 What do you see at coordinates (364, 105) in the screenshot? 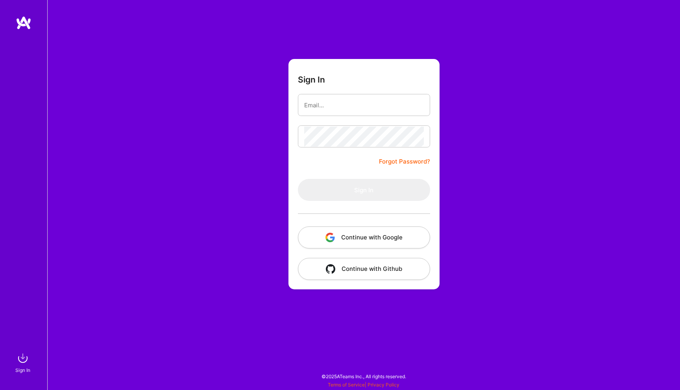
I see `input: Email...` at bounding box center [364, 105].